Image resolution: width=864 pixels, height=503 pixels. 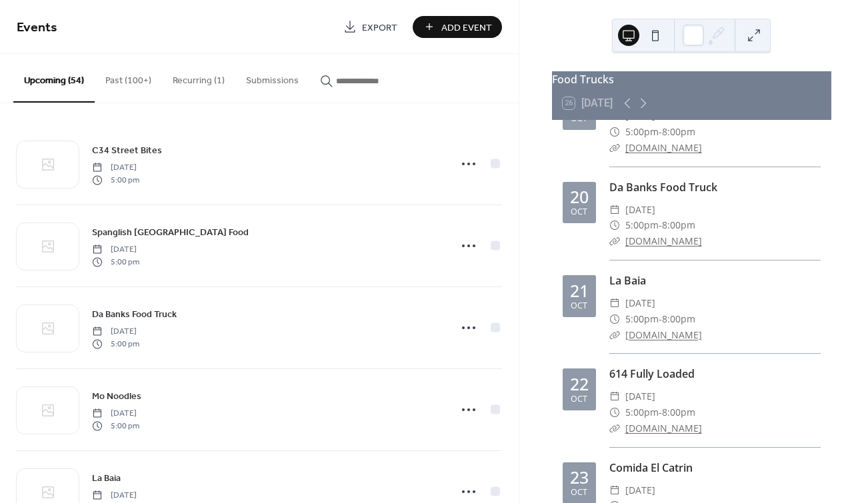 What do you see at coordinates (579, 291) in the screenshot?
I see `div: 21` at bounding box center [579, 291].